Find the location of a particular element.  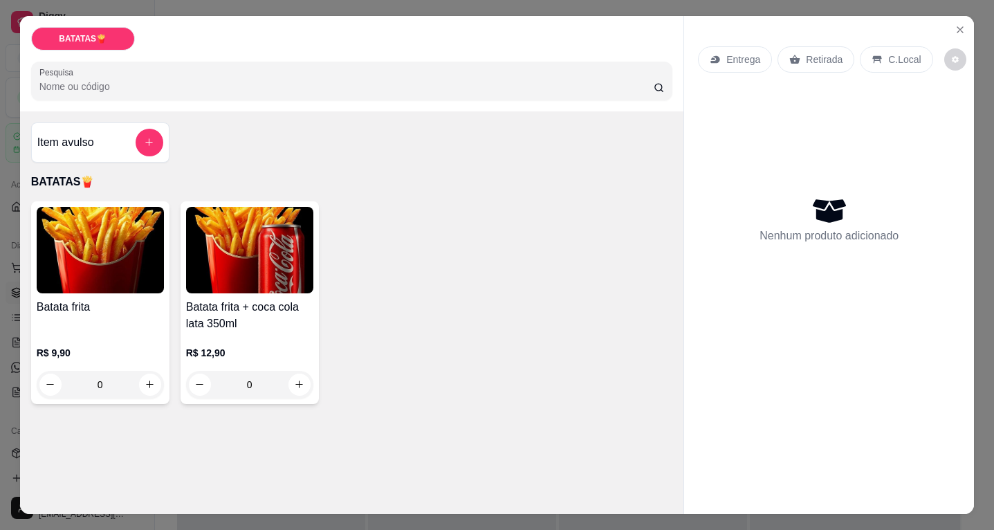

p: Nenhum produto adicionado is located at coordinates (829, 236).